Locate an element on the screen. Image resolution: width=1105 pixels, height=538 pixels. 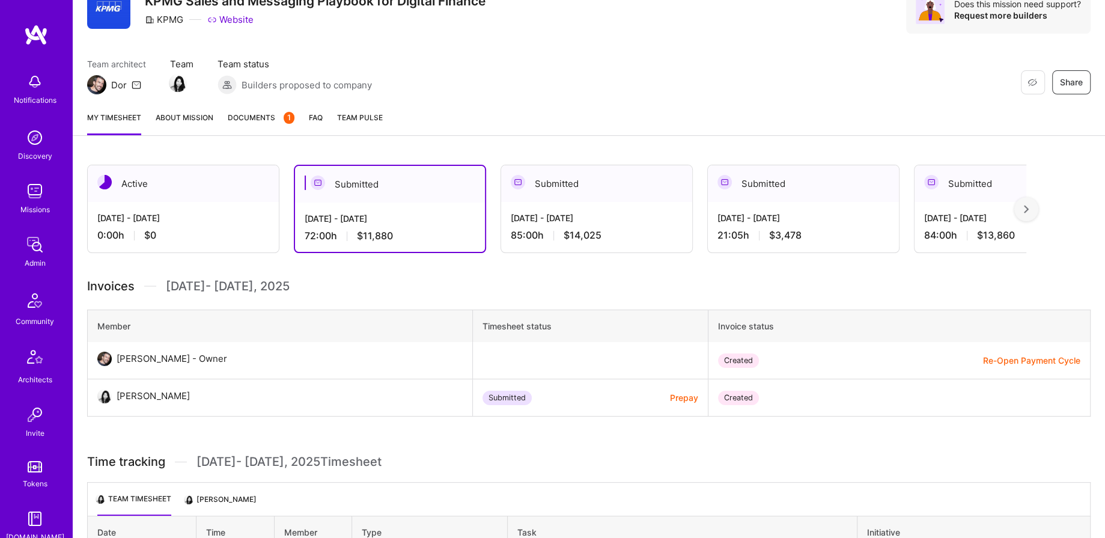
span: Team Pulse is located at coordinates (360, 117).